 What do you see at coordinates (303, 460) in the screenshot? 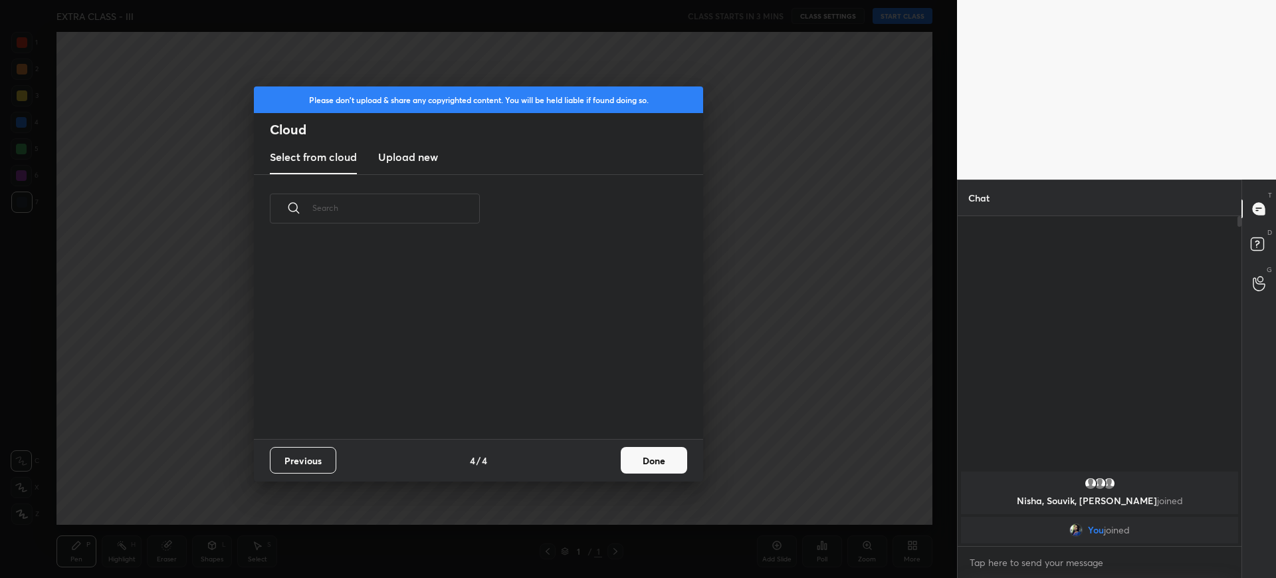
I see `button: Previous` at bounding box center [303, 460].